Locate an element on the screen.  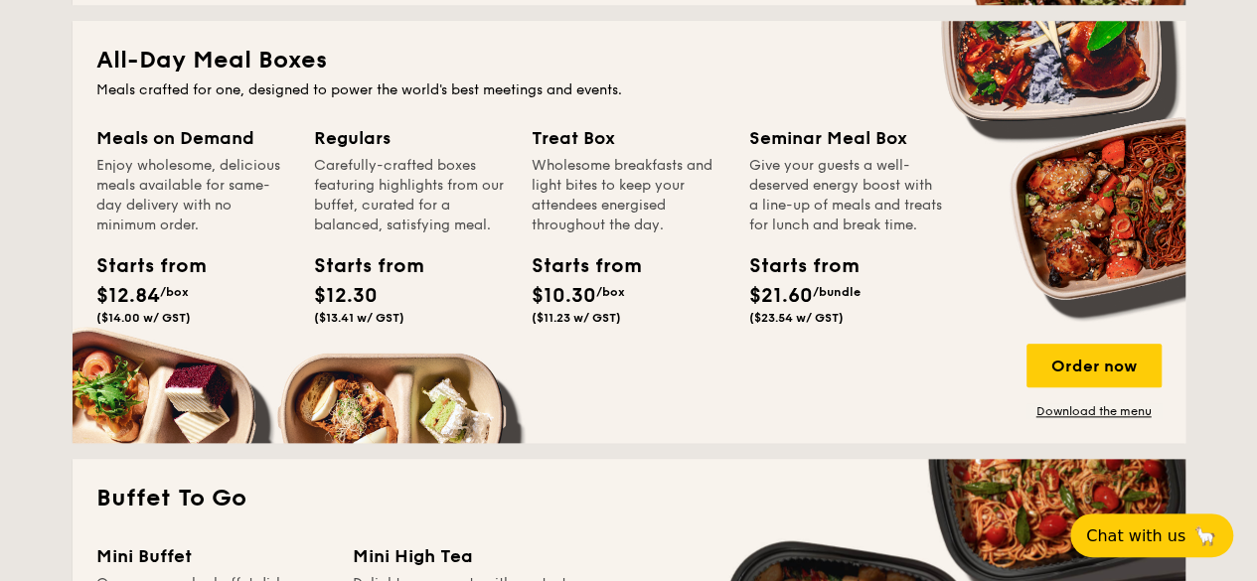
span: $10.30 is located at coordinates (563, 296).